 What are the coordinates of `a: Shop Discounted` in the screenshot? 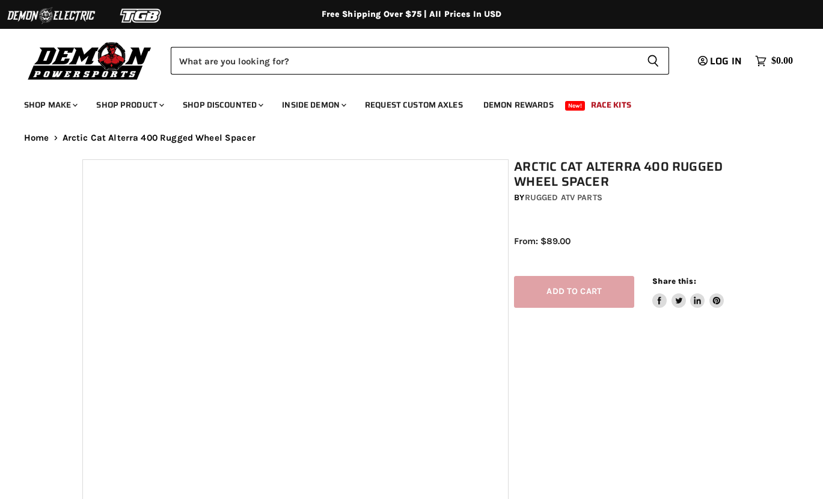 It's located at (222, 105).